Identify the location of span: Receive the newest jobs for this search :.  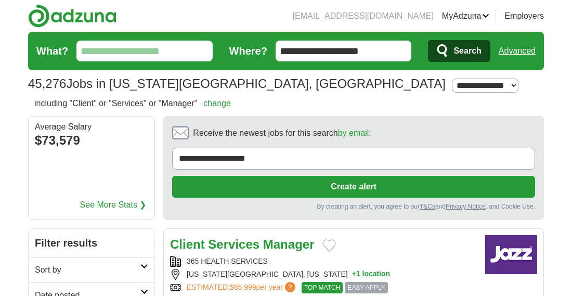
(282, 133).